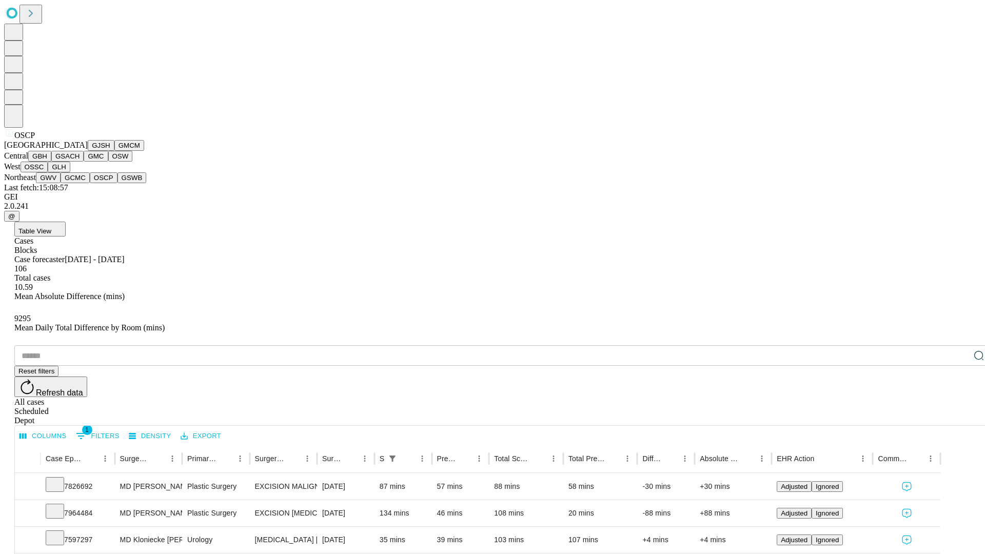 The image size is (985, 554). What do you see at coordinates (461, 513) in the screenshot?
I see `div: 46 mins` at bounding box center [461, 513].